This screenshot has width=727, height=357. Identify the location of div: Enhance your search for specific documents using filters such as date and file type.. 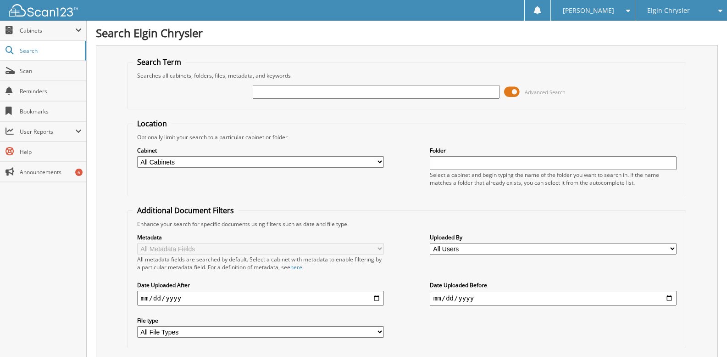
(407, 224).